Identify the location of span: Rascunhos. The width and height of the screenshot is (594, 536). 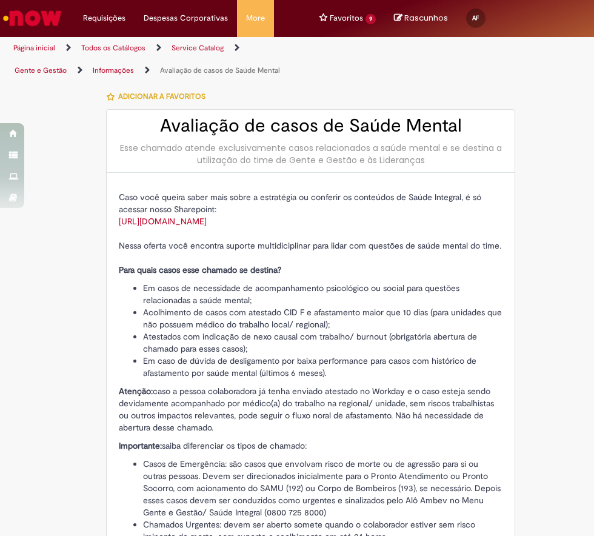
(426, 18).